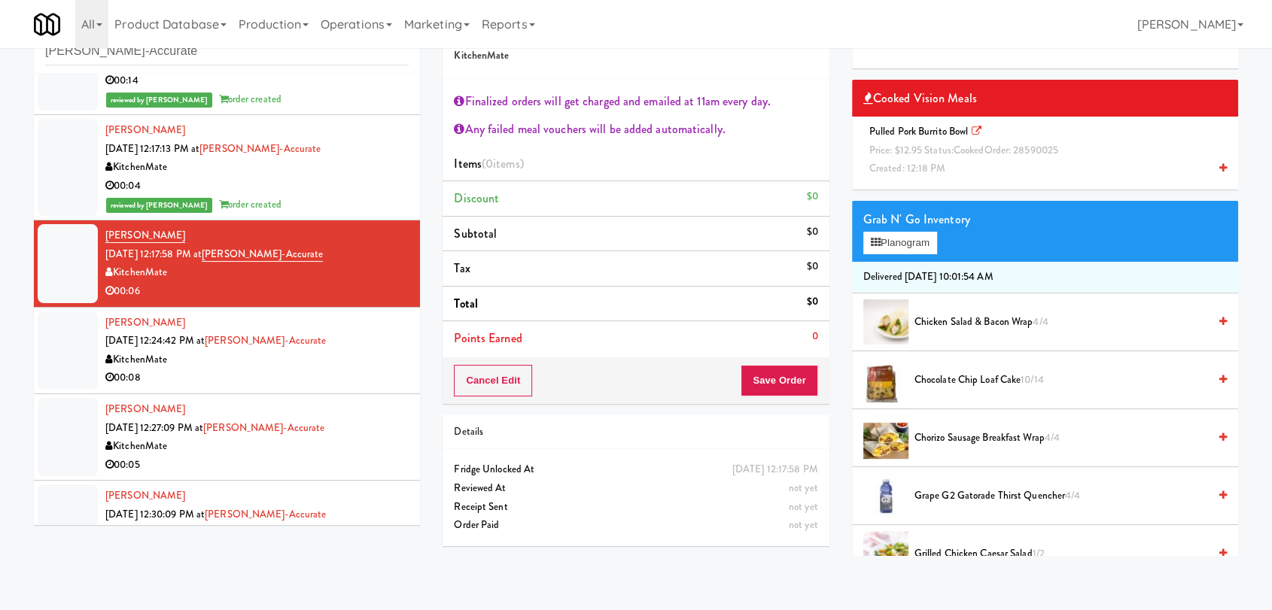  I want to click on div: 00:06, so click(257, 291).